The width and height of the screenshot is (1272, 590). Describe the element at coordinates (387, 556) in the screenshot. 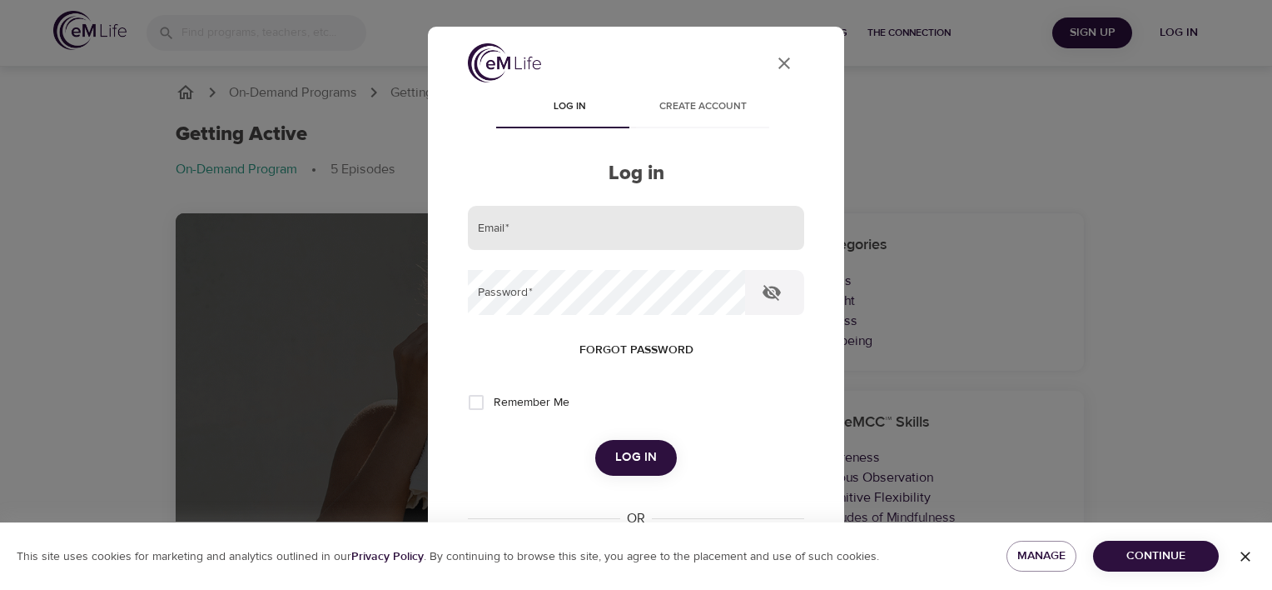

I see `b: Privacy Policy` at that location.